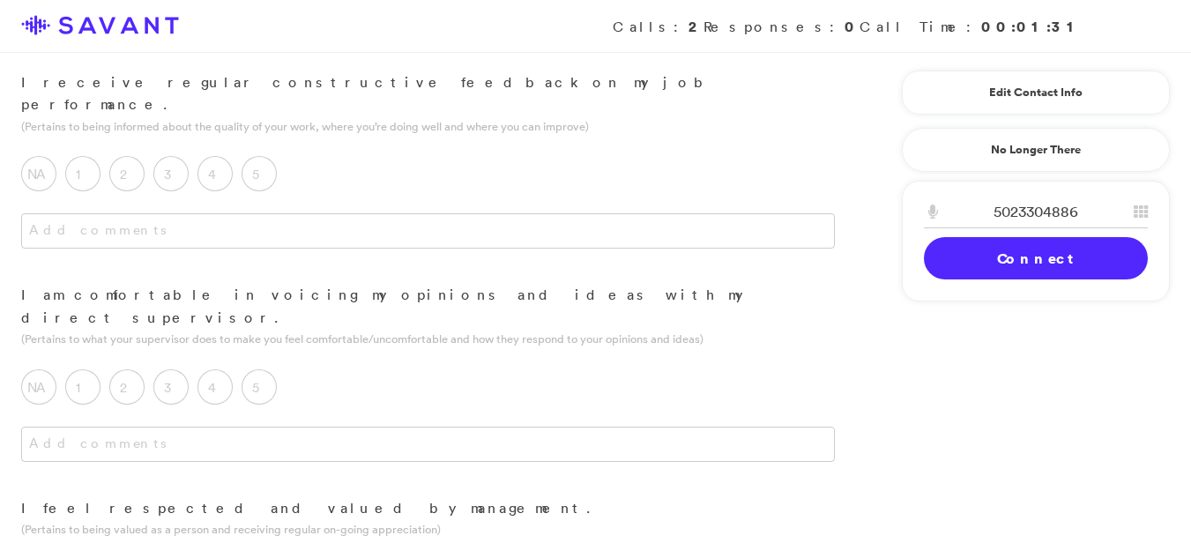 This screenshot has height=558, width=1191. Describe the element at coordinates (696, 26) in the screenshot. I see `strong: 2` at that location.